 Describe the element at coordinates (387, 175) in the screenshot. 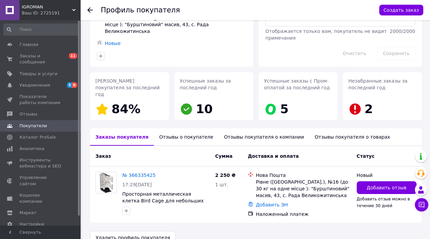

I see `div: Новый` at that location.